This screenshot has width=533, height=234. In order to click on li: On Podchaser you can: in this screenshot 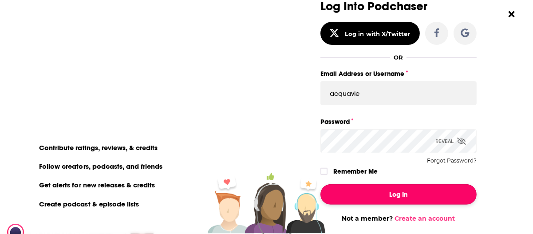, I will do `click(123, 130)`.